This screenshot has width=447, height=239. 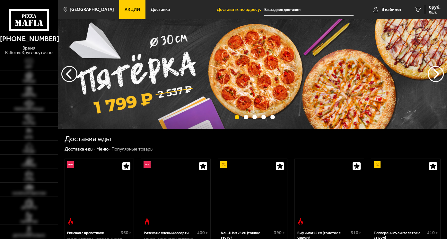 What do you see at coordinates (356, 232) in the screenshot?
I see `span: 510 г` at bounding box center [356, 232].